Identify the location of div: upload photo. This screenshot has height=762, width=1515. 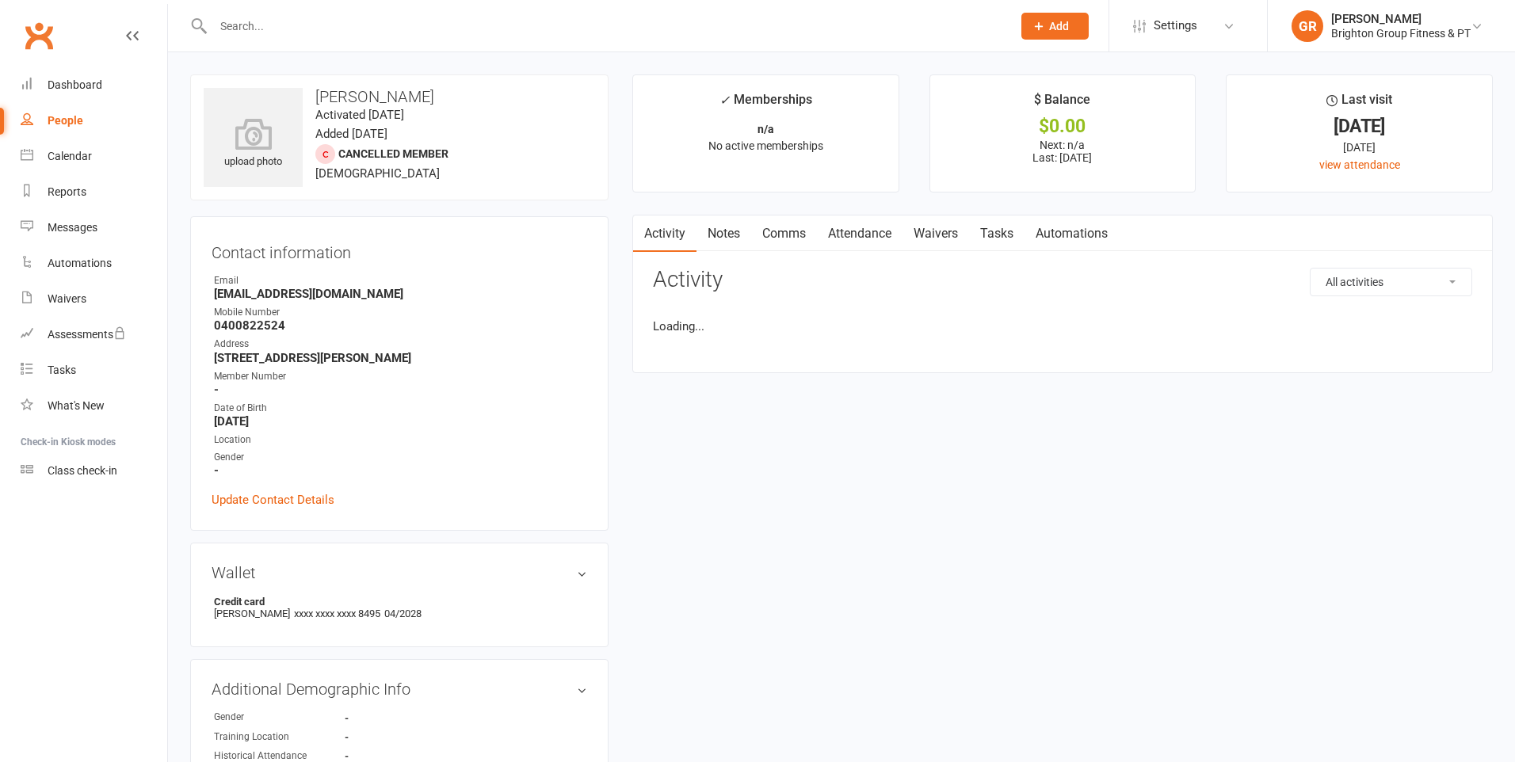
(253, 144).